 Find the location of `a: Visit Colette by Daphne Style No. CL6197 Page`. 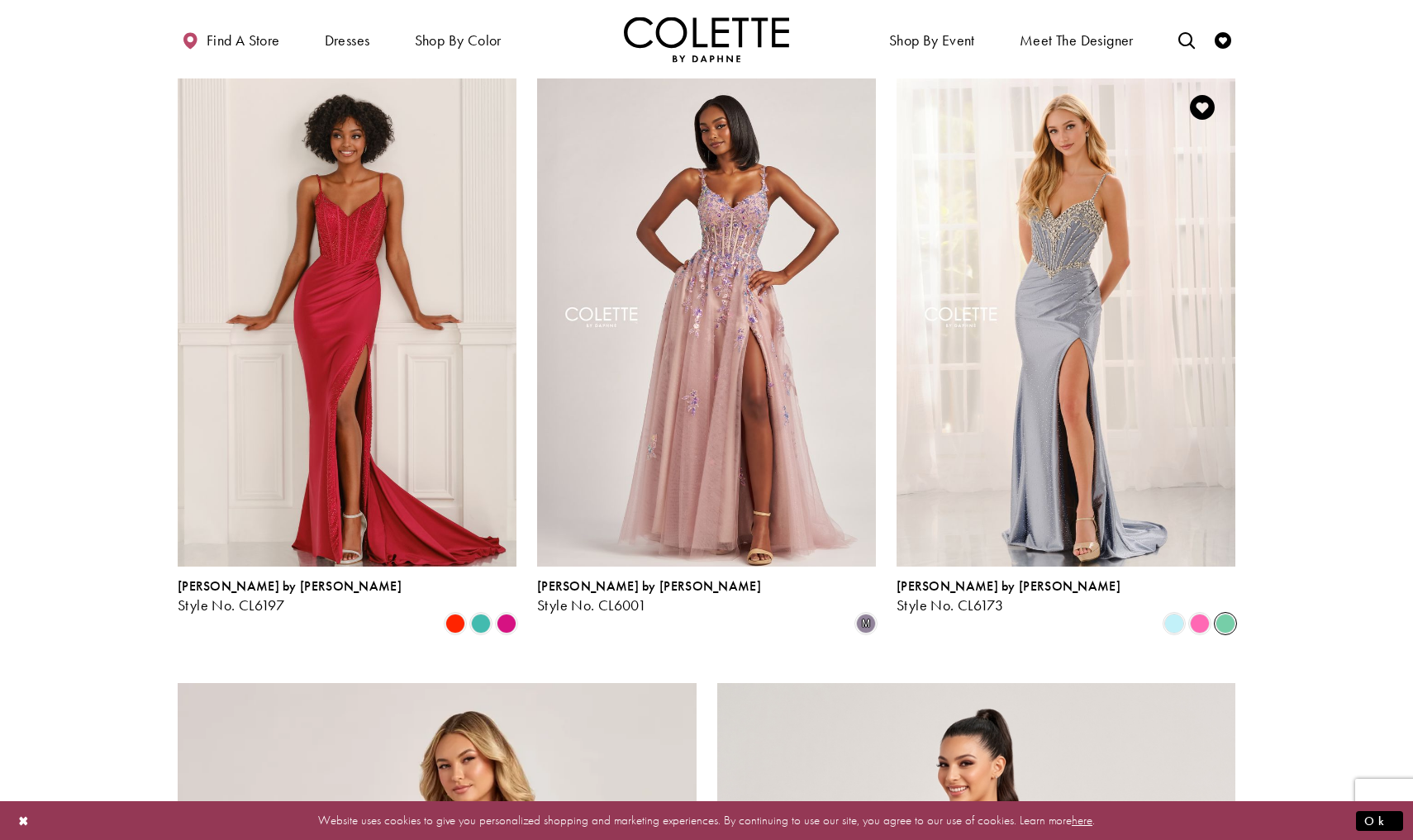

a: Visit Colette by Daphne Style No. CL6197 Page is located at coordinates (347, 320).